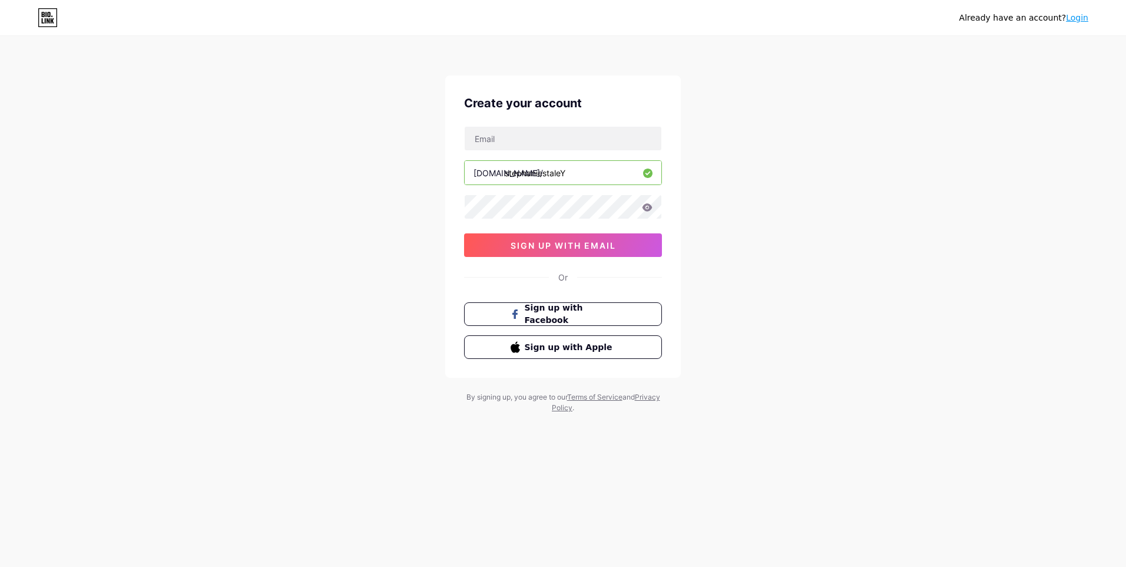  I want to click on button: sign up with email, so click(563, 245).